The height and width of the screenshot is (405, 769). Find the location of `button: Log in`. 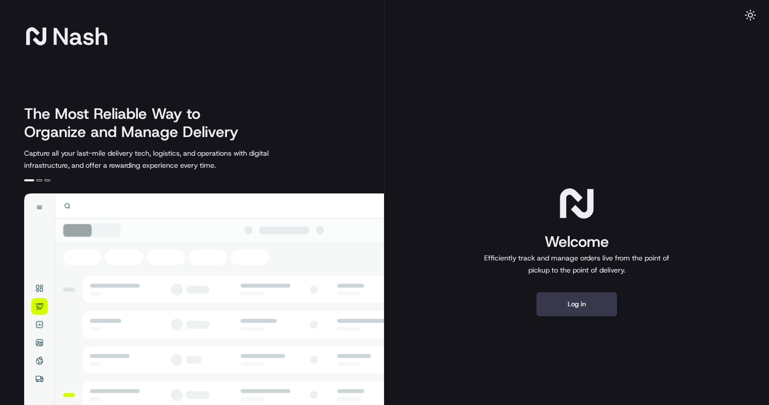

button: Log in is located at coordinates (577, 304).